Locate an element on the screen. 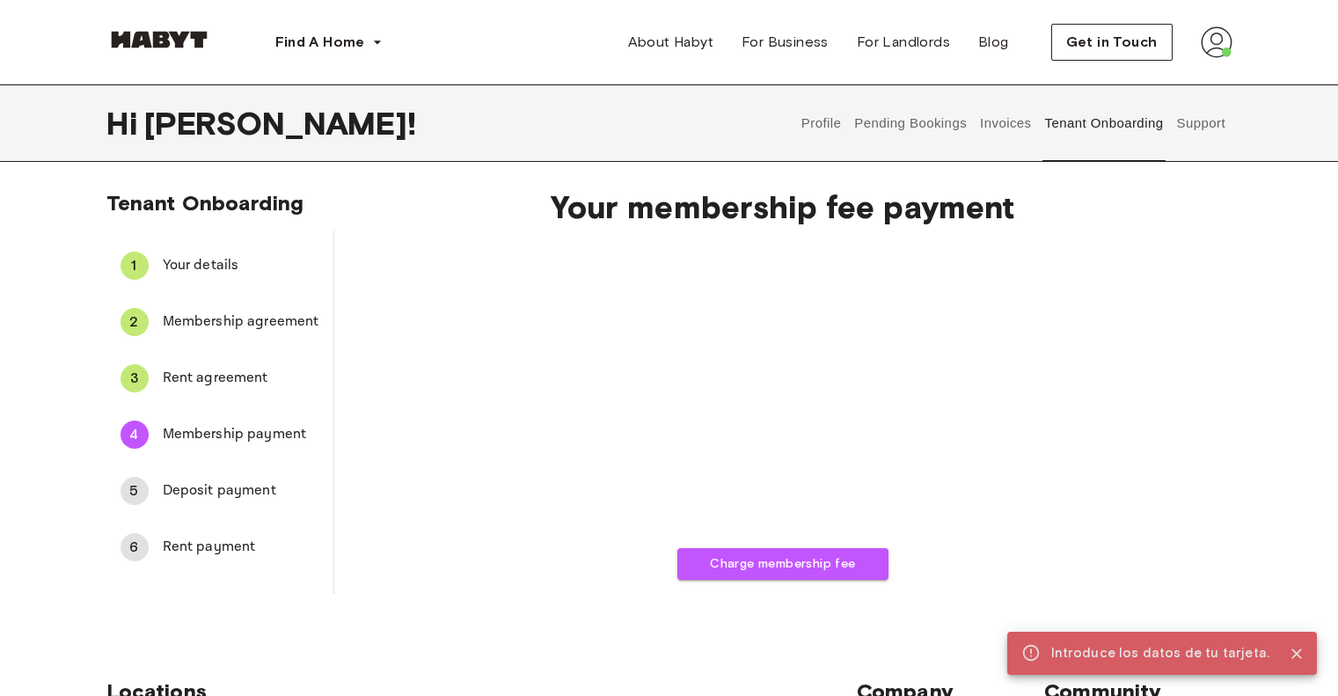 This screenshot has height=696, width=1338. div: 6 is located at coordinates (135, 547).